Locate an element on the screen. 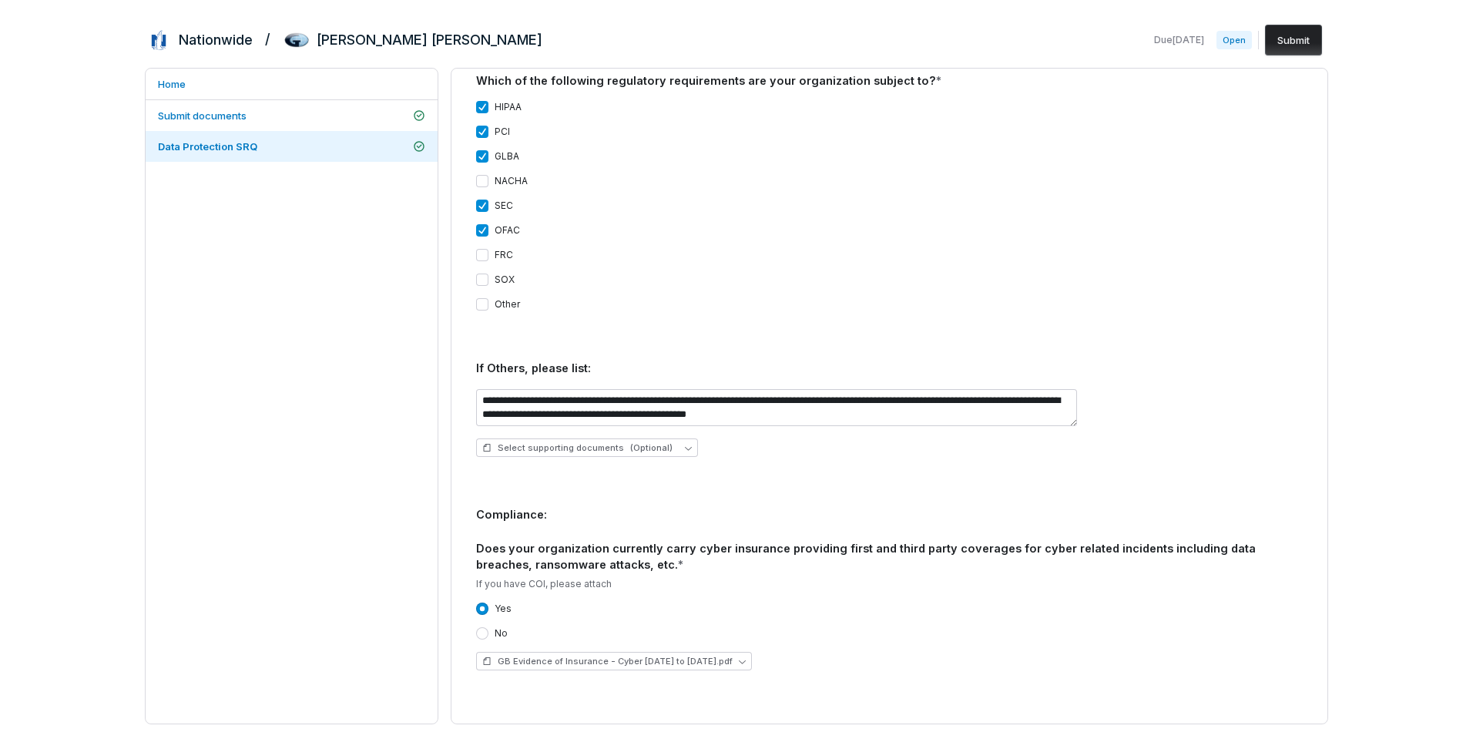 The image size is (1473, 749). p: If you have COI, please attach is located at coordinates (889, 584).